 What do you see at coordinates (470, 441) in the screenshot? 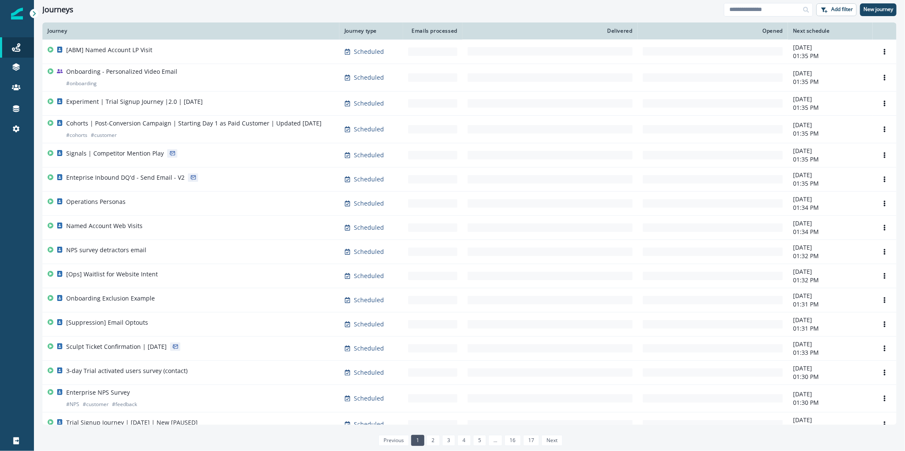
I see `ul: Pagination` at bounding box center [470, 441].